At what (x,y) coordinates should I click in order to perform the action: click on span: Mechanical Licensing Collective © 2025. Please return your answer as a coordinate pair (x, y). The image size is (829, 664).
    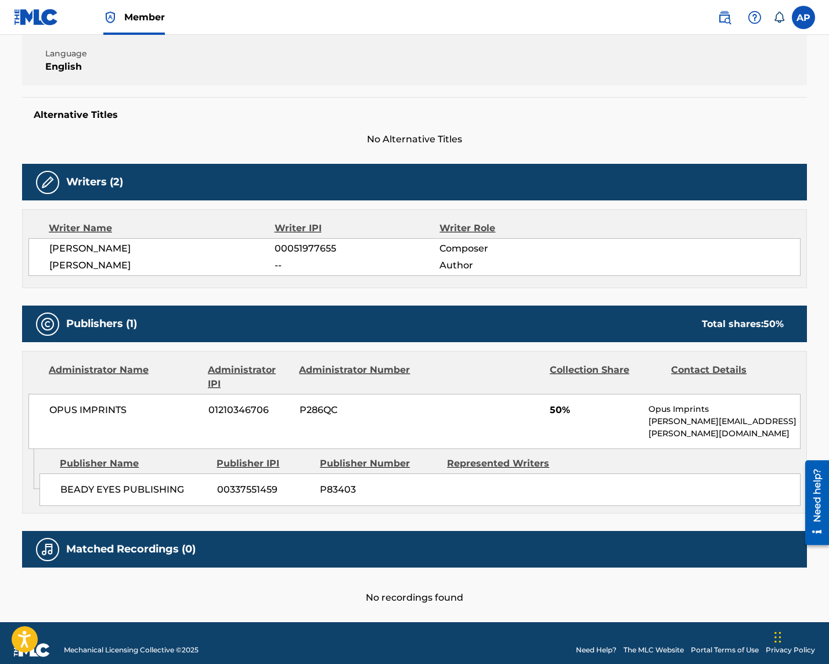
    Looking at the image, I should click on (131, 650).